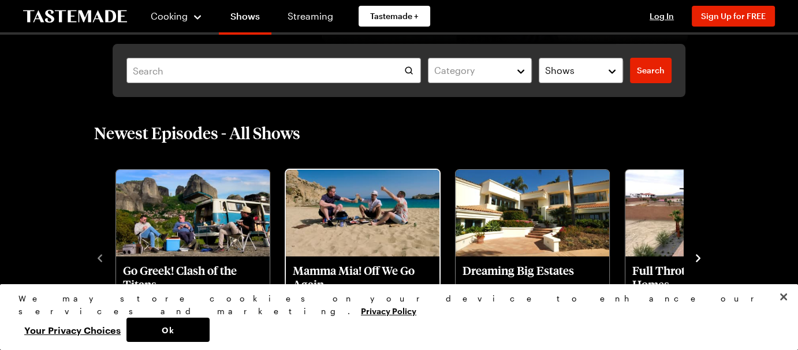  I want to click on img: Mamma Mia! Off We Go Again, so click(363, 213).